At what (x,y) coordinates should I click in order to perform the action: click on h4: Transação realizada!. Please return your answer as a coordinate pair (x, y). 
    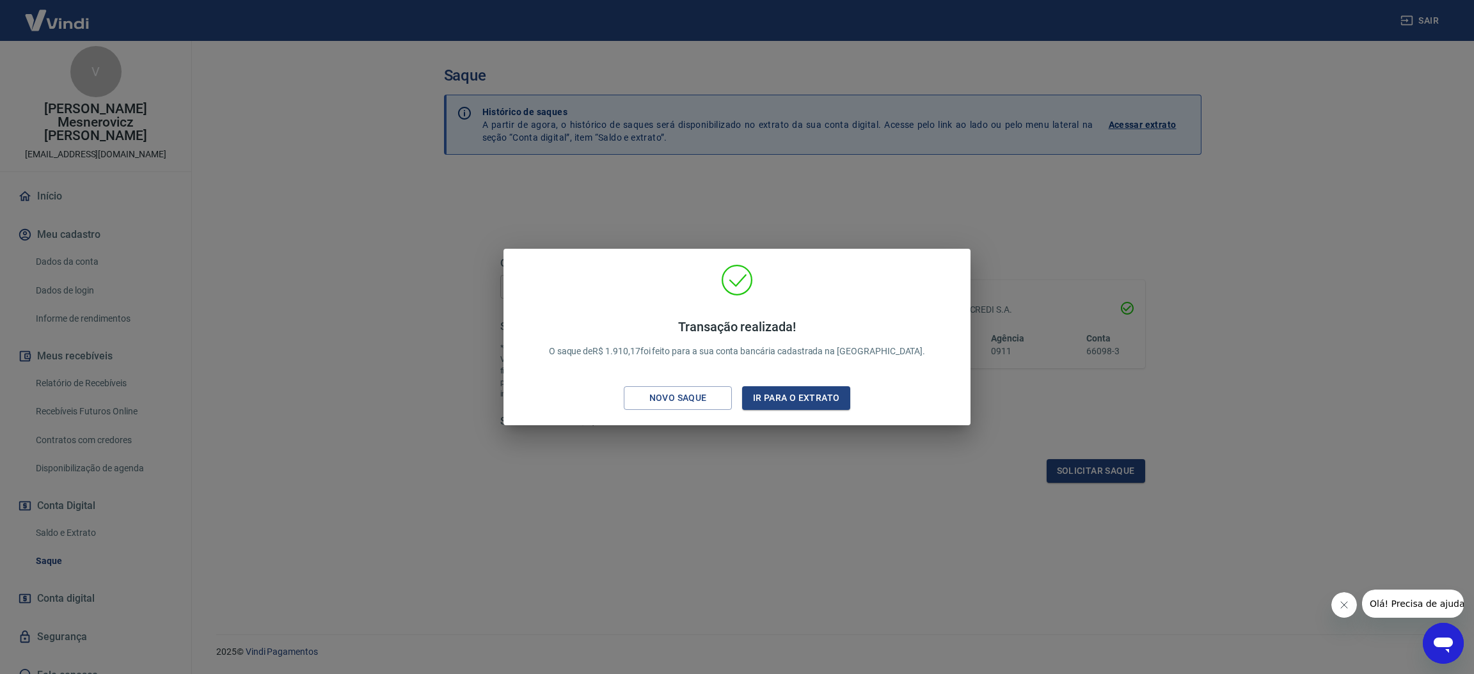
    Looking at the image, I should click on (737, 327).